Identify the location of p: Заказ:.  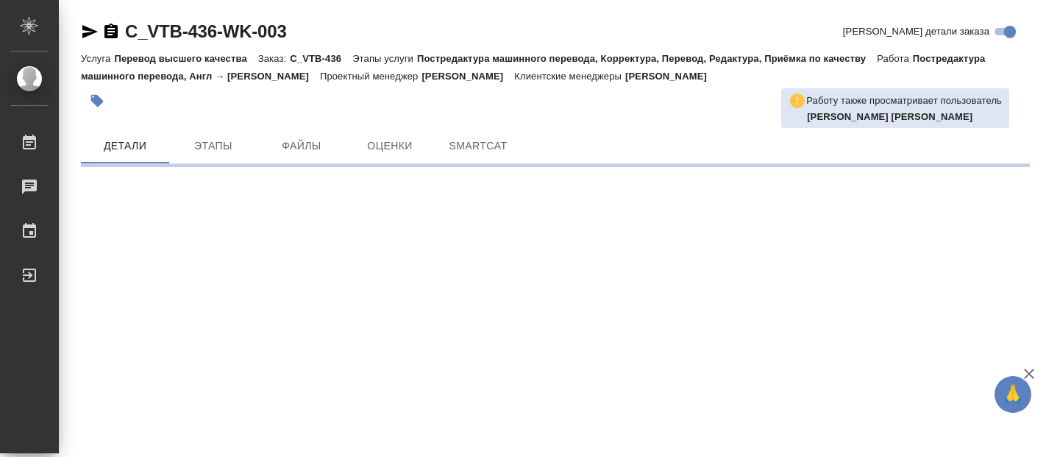
(274, 58).